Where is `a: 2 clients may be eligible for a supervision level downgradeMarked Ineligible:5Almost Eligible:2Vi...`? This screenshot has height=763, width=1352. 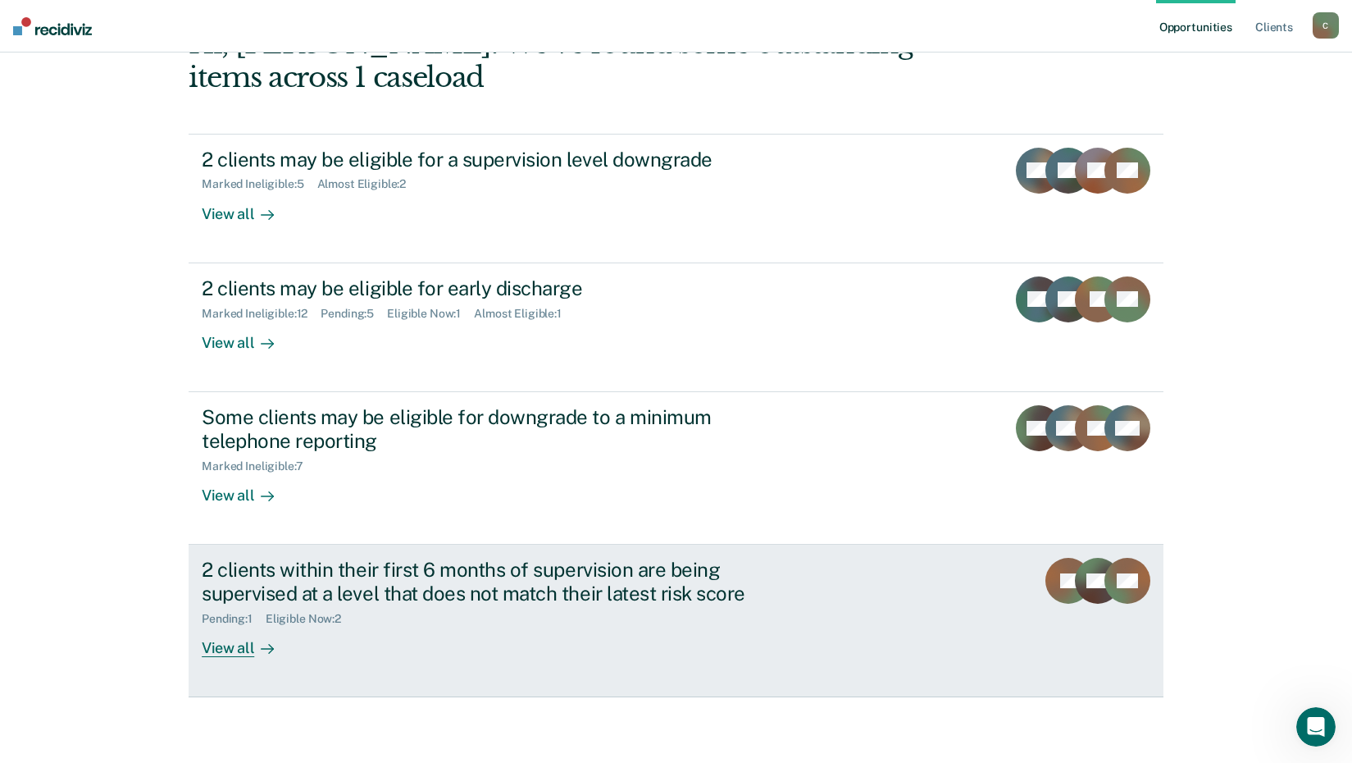
a: 2 clients may be eligible for a supervision level downgradeMarked Ineligible:5Almost Eligible:2Vi... is located at coordinates (676, 198).